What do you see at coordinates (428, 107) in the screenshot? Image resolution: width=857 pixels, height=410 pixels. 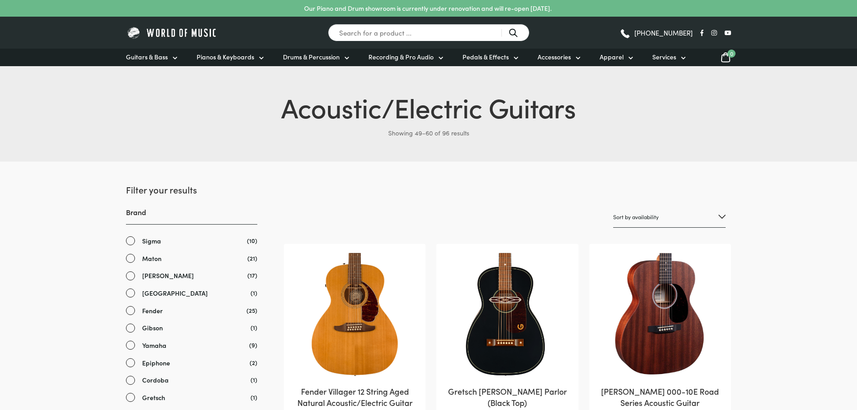 I see `h1: Acoustic/Electric Guitars` at bounding box center [428, 107].